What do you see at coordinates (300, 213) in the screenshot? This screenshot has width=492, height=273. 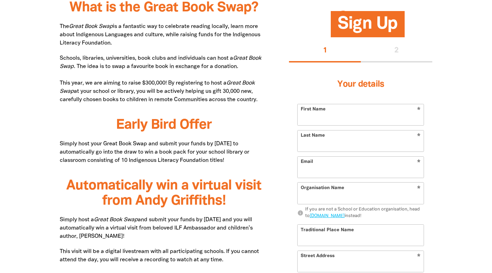 I see `i: info` at bounding box center [300, 213].